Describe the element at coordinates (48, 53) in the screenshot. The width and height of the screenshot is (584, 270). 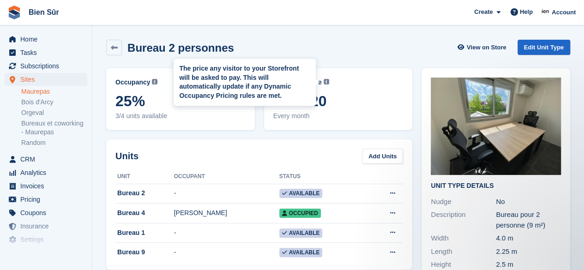
I see `span: Tasks` at that location.